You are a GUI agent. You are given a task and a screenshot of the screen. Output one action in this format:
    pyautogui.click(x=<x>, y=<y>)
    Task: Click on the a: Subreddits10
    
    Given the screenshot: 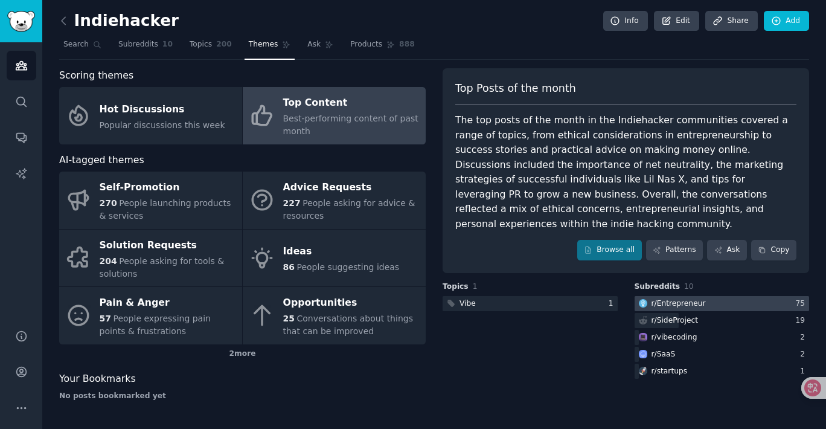 What is the action you would take?
    pyautogui.click(x=146, y=47)
    